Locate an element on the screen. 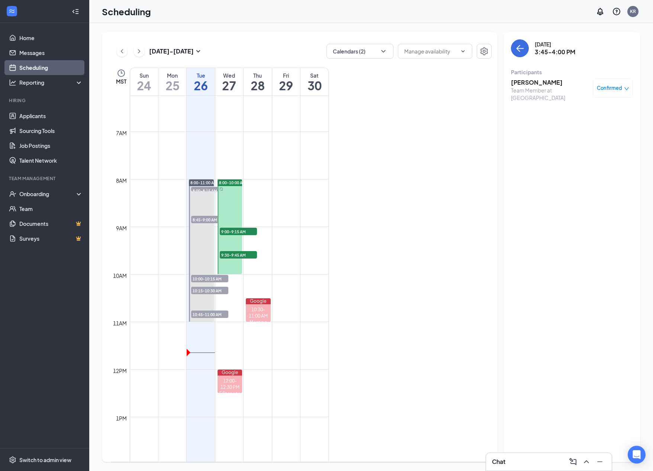 This screenshot has width=653, height=471. div: 12:00-12:30 PM is located at coordinates (230, 384).